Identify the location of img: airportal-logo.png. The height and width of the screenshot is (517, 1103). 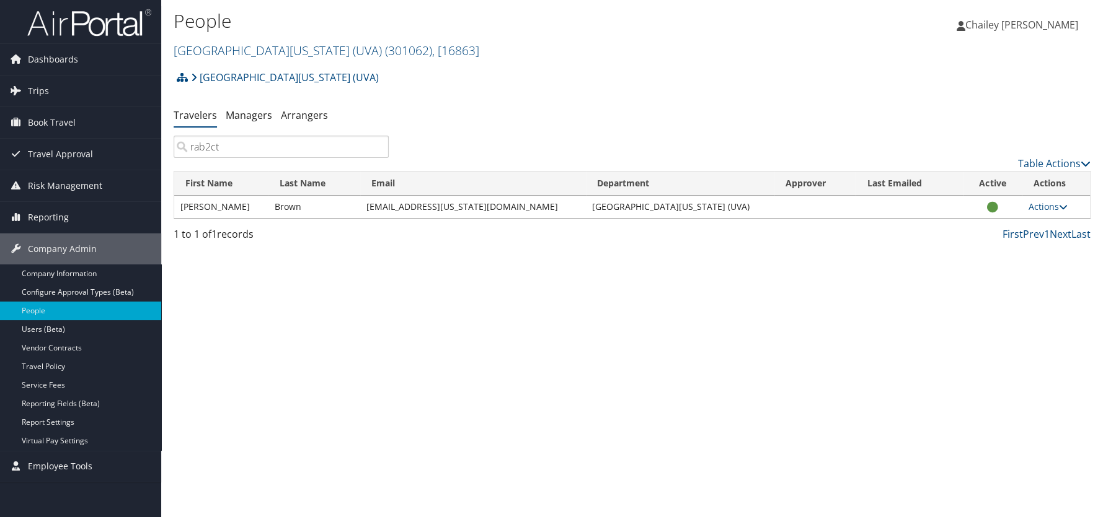
(89, 22).